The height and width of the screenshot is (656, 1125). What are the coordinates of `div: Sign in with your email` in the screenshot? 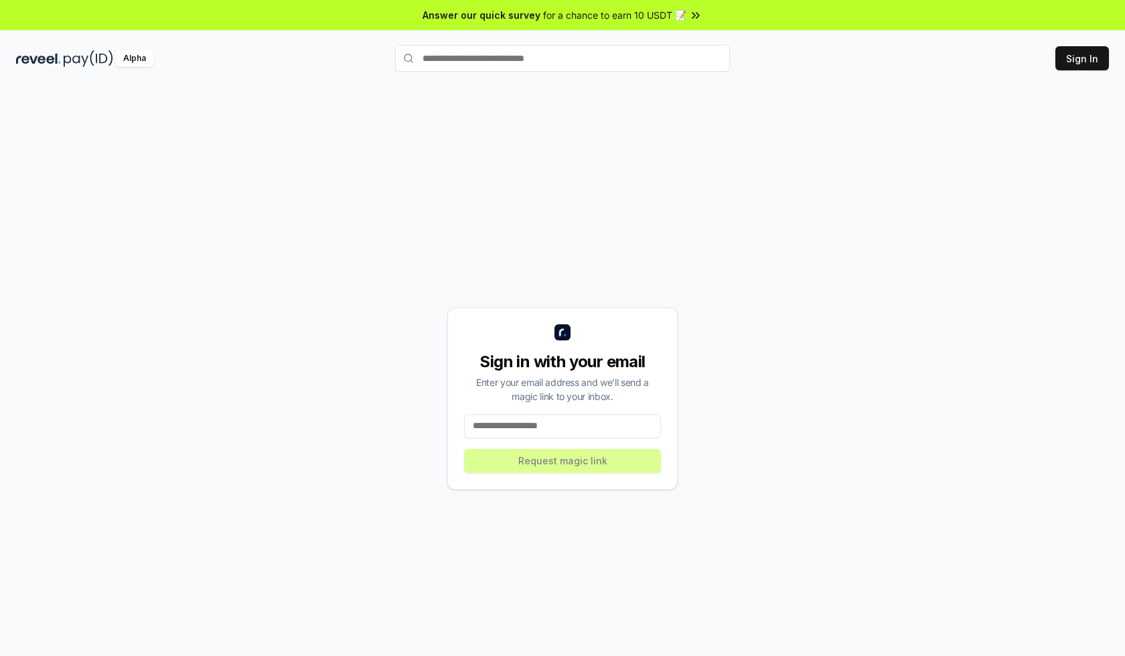 It's located at (563, 362).